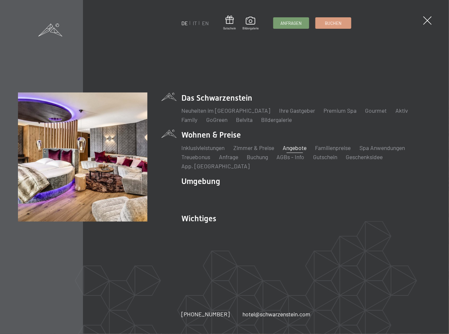 This screenshot has width=449, height=334. I want to click on a: Ihre Gastgeber, so click(297, 111).